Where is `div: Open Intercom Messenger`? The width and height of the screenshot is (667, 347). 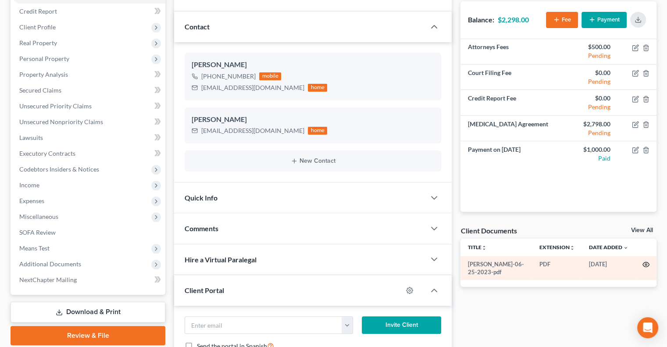
div: Open Intercom Messenger is located at coordinates (648, 328).